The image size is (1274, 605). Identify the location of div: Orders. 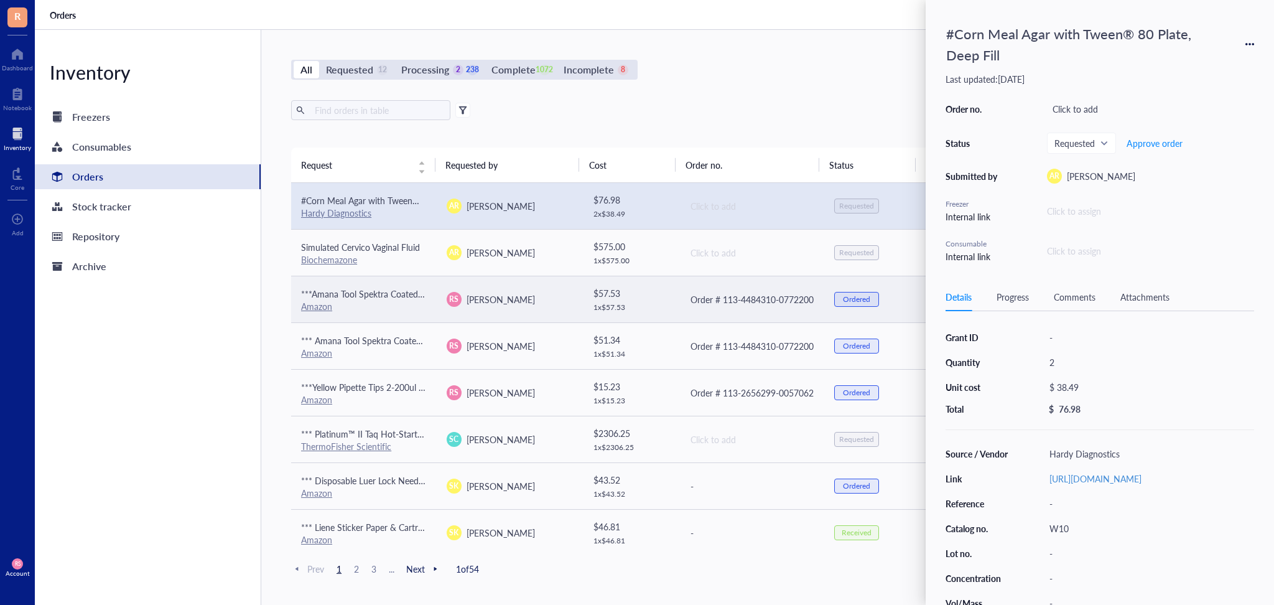
(88, 177).